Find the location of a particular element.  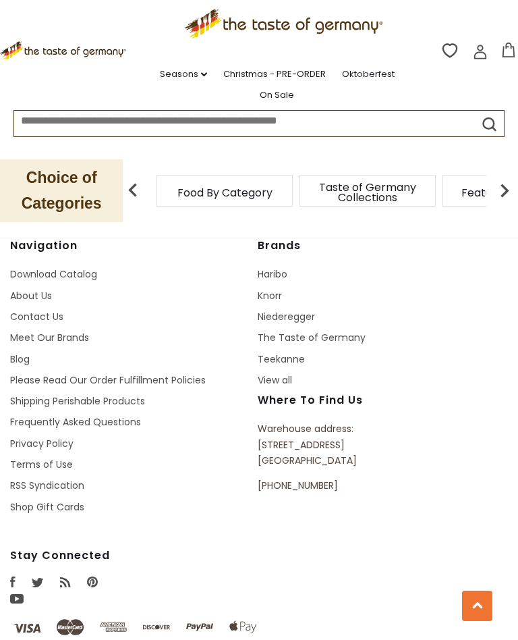

a: Privacy Policy is located at coordinates (42, 444).